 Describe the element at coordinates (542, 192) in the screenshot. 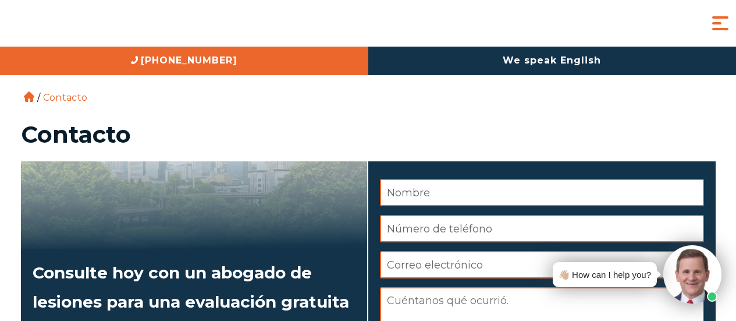

I see `input: Nombre` at that location.